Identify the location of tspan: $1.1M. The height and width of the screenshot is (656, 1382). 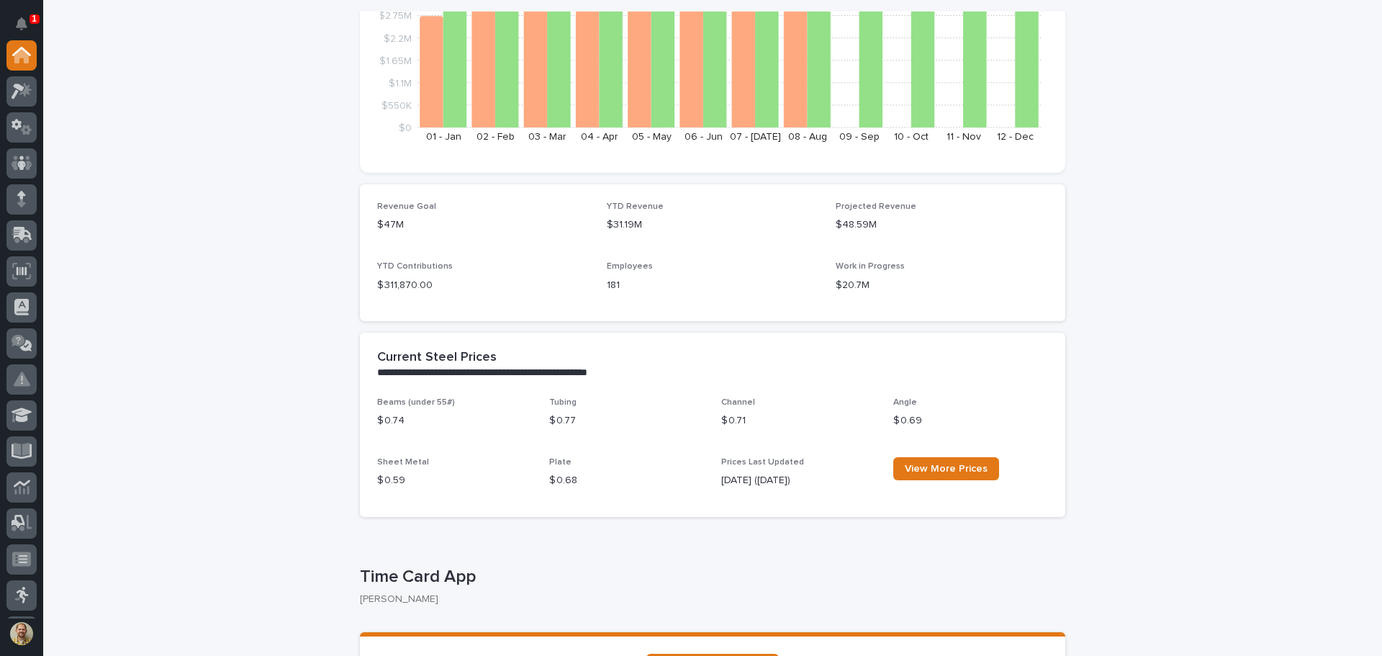
(400, 83).